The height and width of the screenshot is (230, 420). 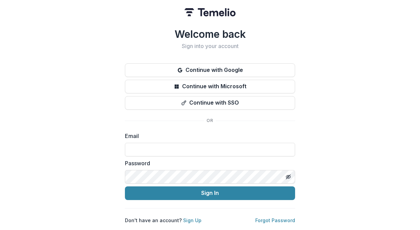 I want to click on a: Forgot Password, so click(x=275, y=220).